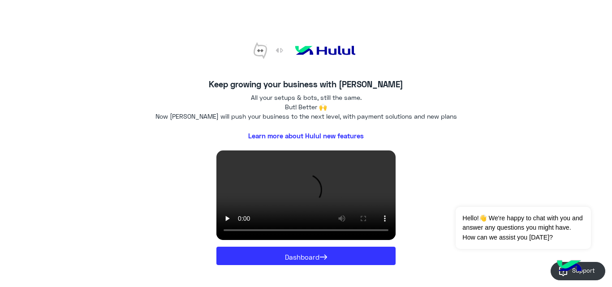 The image size is (612, 287). What do you see at coordinates (523, 228) in the screenshot?
I see `span: Hello!👋 We're happy to chat with you and answer any questions you might have. How can we assist y...` at bounding box center [523, 228].